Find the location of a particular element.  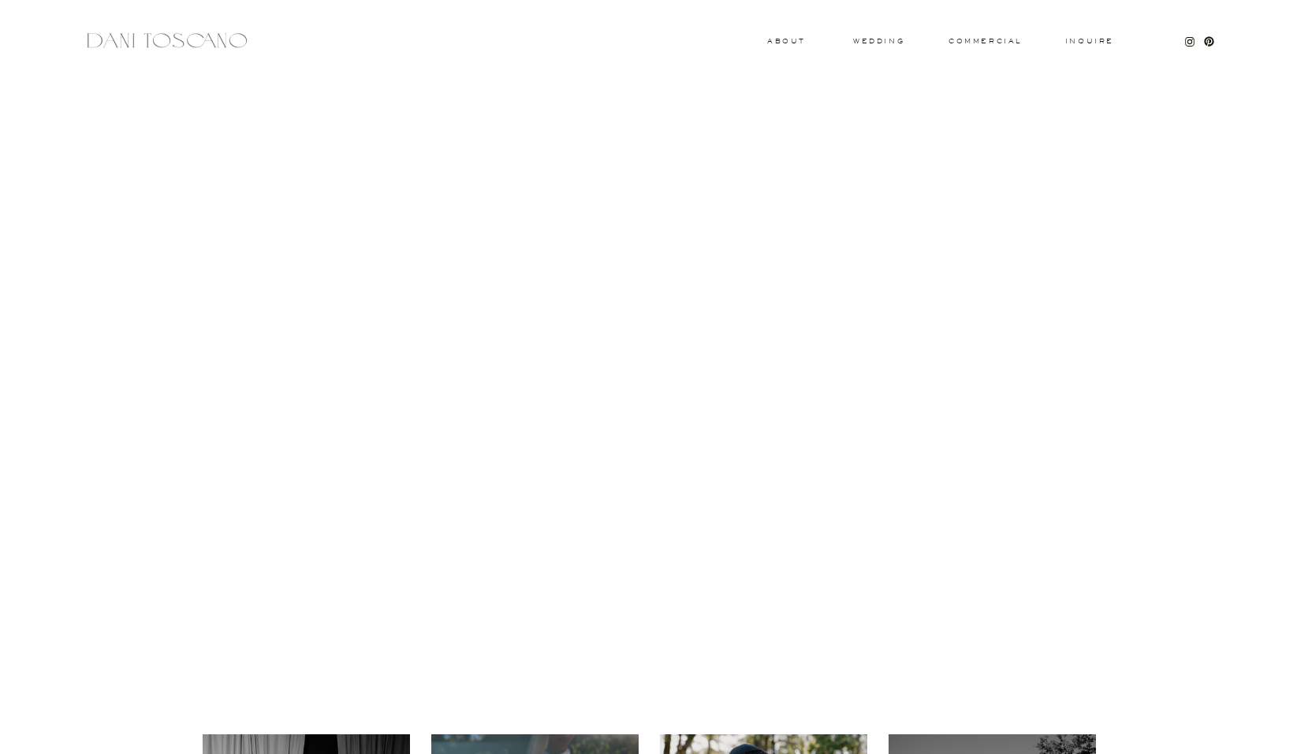

h3: commercial is located at coordinates (985, 41).